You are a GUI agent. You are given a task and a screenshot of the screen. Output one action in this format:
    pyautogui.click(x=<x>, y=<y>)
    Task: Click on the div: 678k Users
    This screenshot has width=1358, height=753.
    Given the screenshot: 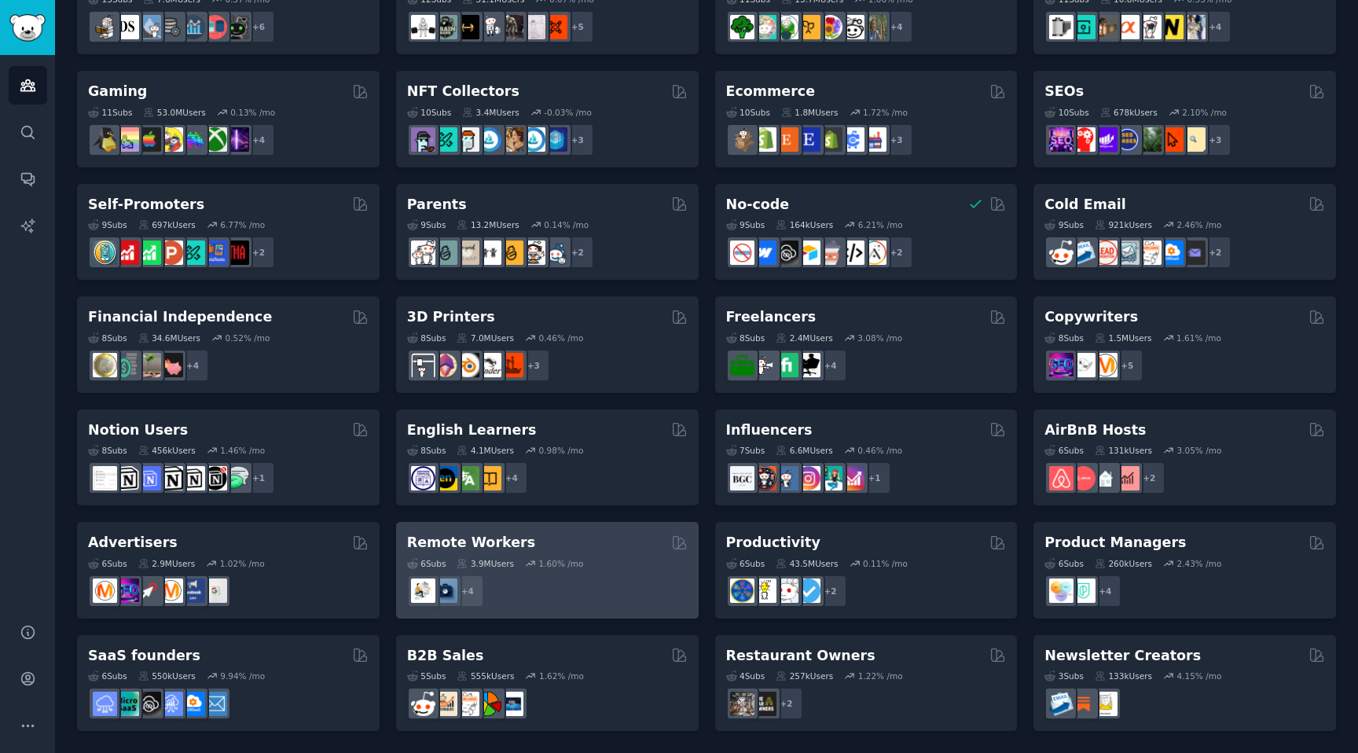 What is the action you would take?
    pyautogui.click(x=1129, y=112)
    